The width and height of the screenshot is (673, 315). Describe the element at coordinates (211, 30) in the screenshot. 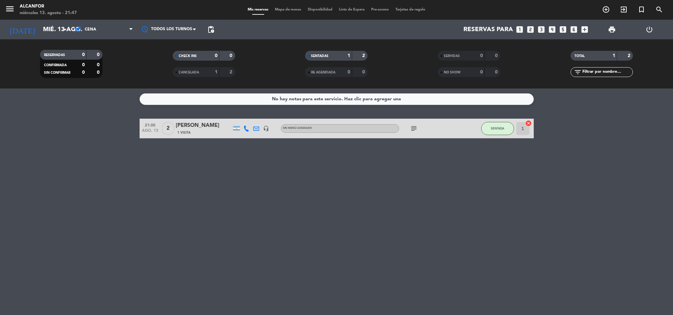

I see `span: pending_actions` at that location.